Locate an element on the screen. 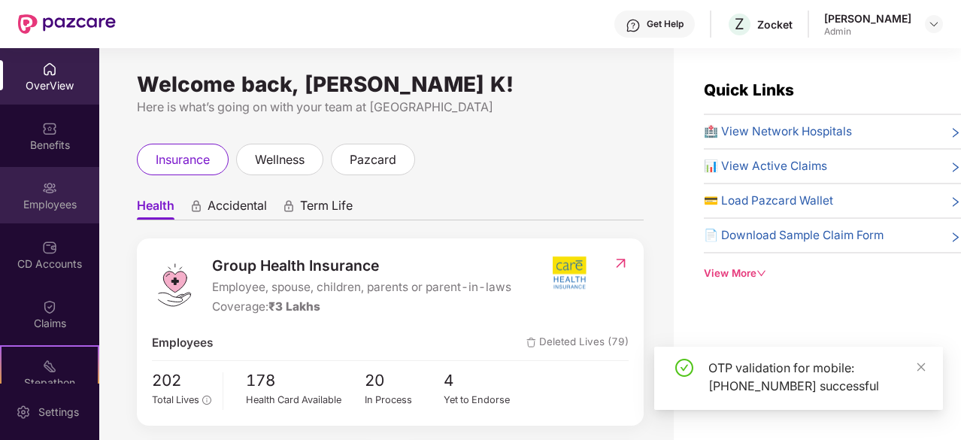  img: New Pazcare Logo is located at coordinates (67, 24).